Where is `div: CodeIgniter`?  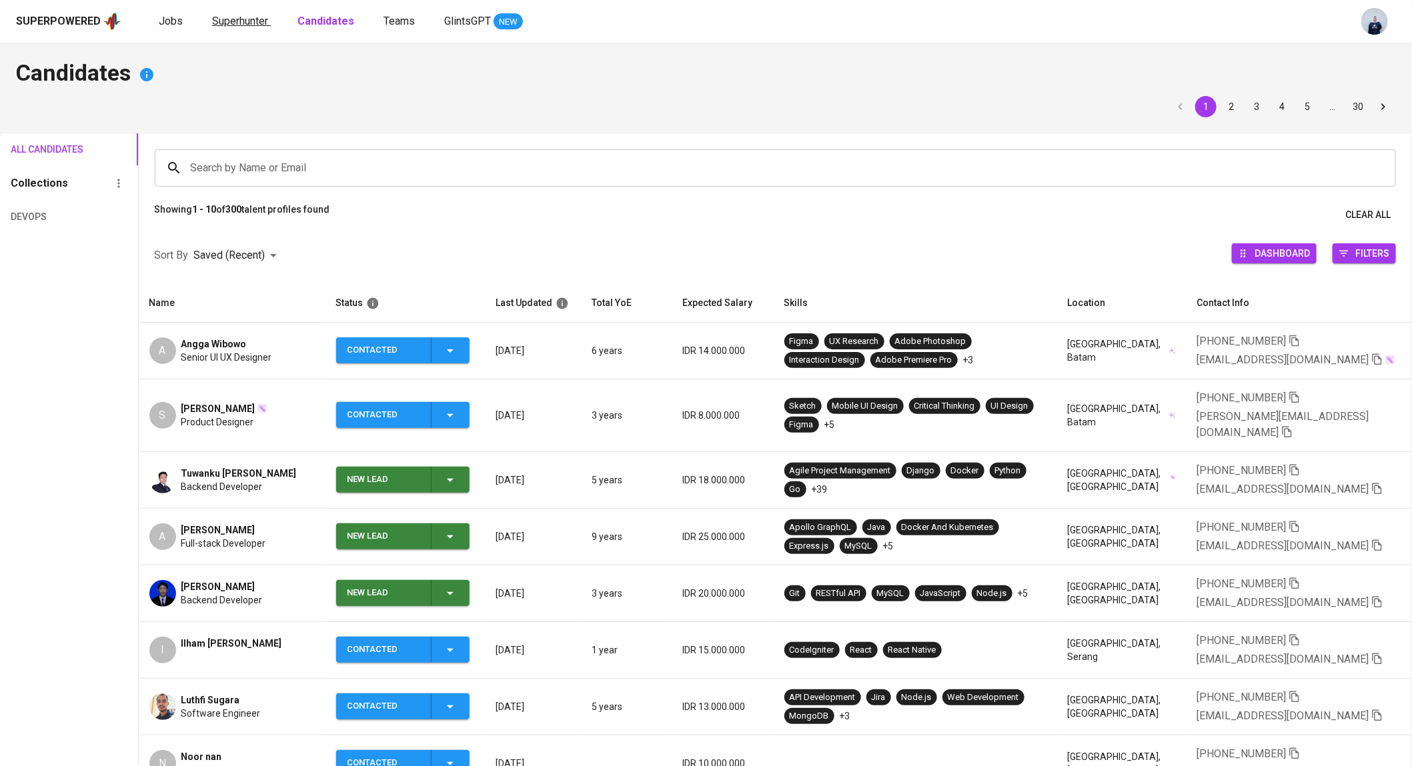
div: CodeIgniter is located at coordinates (812, 650).